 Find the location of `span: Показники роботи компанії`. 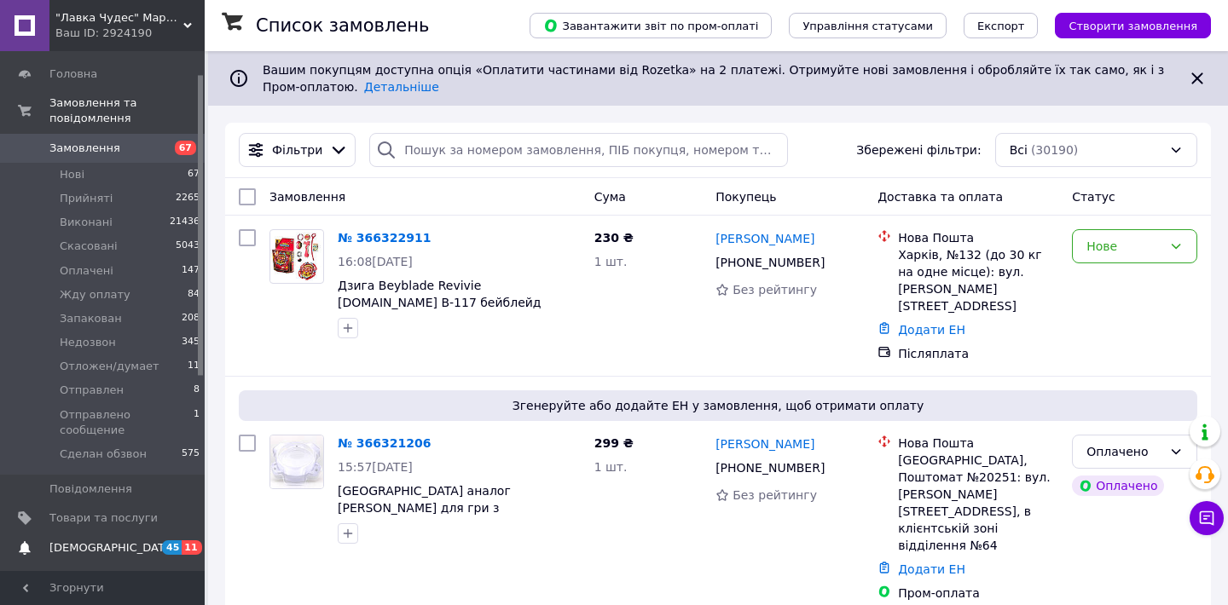

span: Показники роботи компанії is located at coordinates (103, 585).